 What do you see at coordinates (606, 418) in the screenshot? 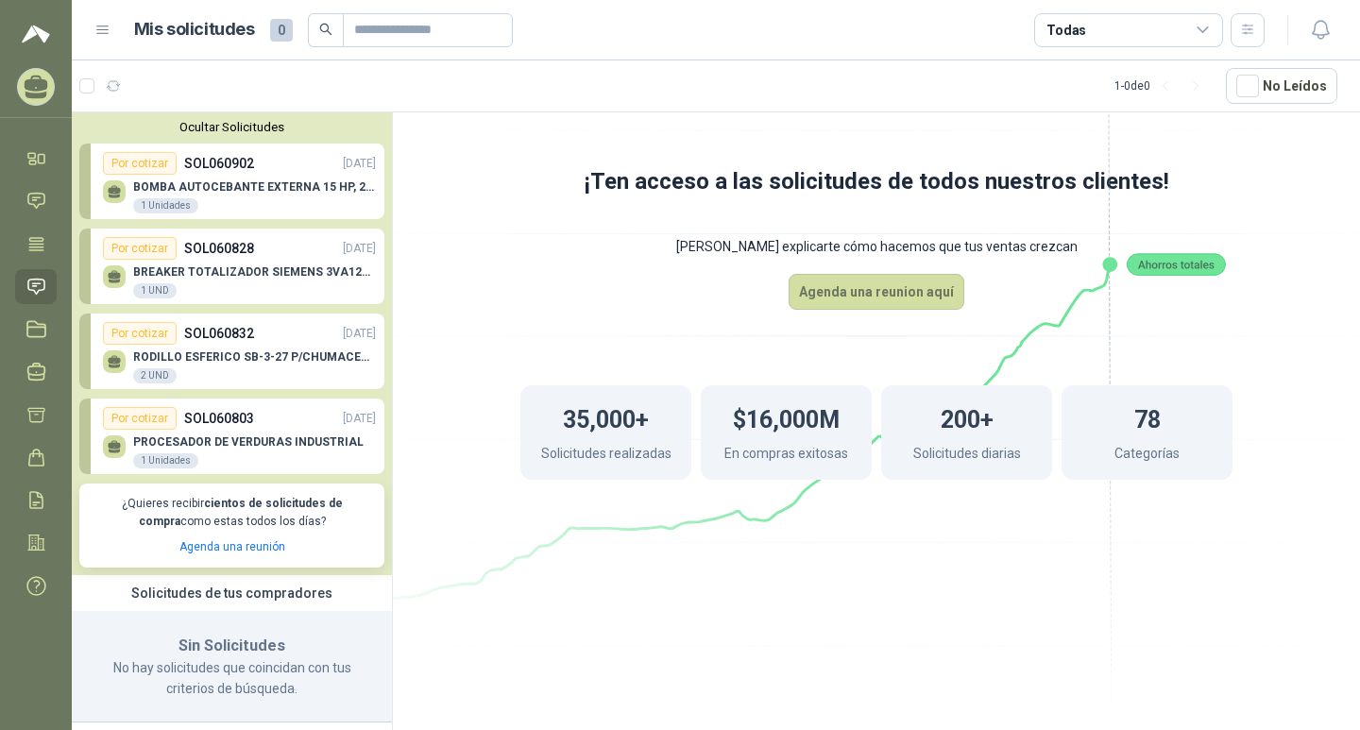
I see `h1: 35,000+` at bounding box center [606, 418].